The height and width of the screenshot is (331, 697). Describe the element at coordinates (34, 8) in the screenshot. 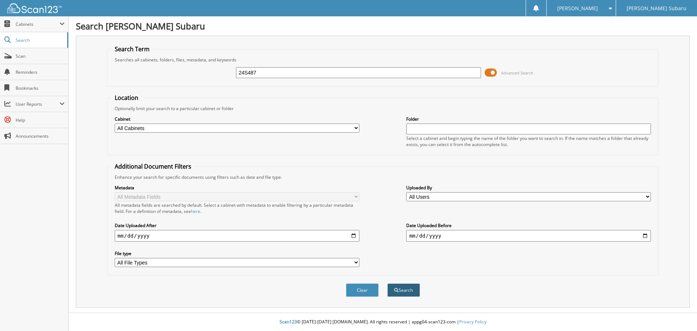

I see `img: scan123-logo-white.svg` at that location.